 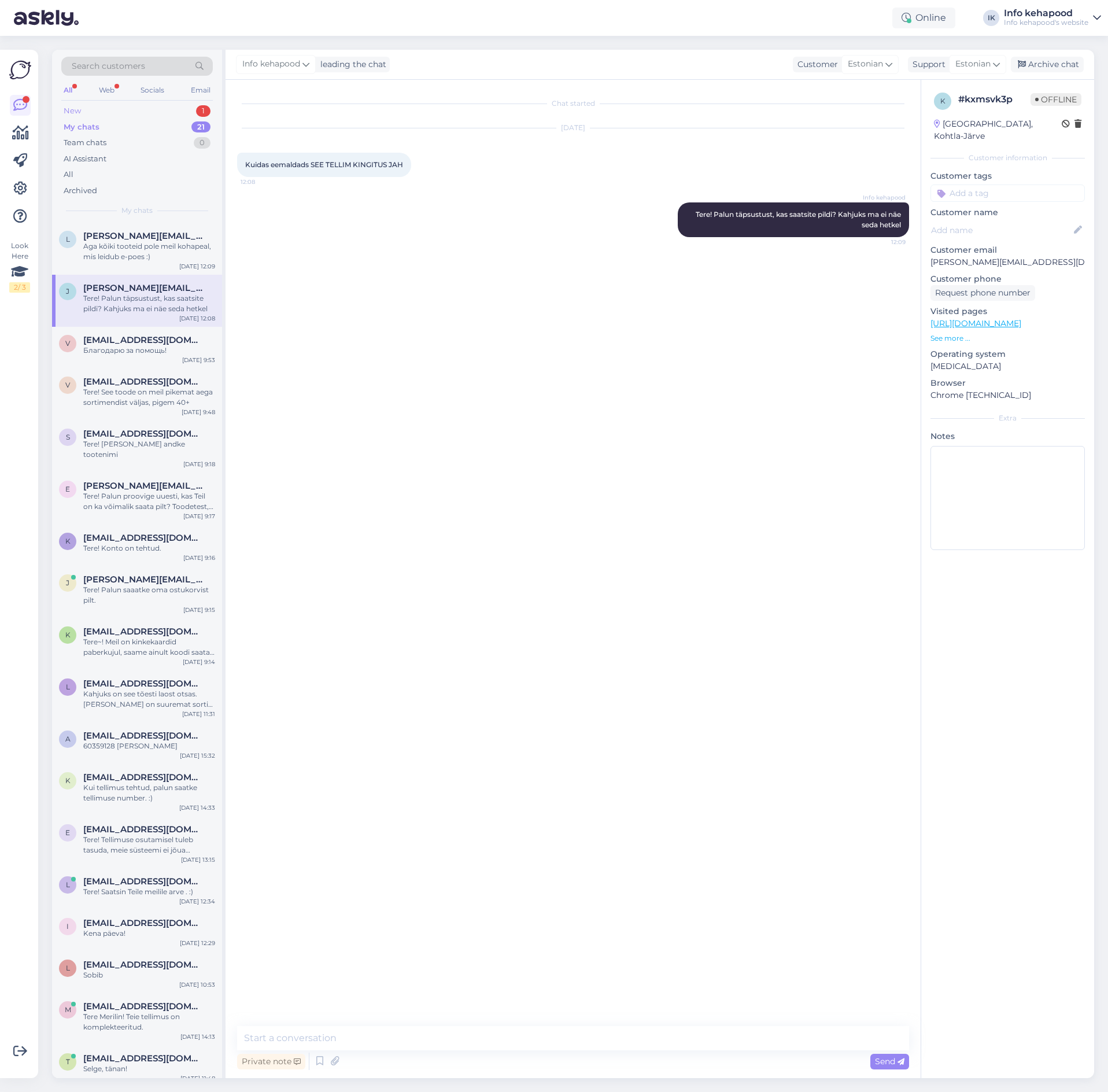 What do you see at coordinates (573, 103) in the screenshot?
I see `div: Chat started` at bounding box center [573, 103].